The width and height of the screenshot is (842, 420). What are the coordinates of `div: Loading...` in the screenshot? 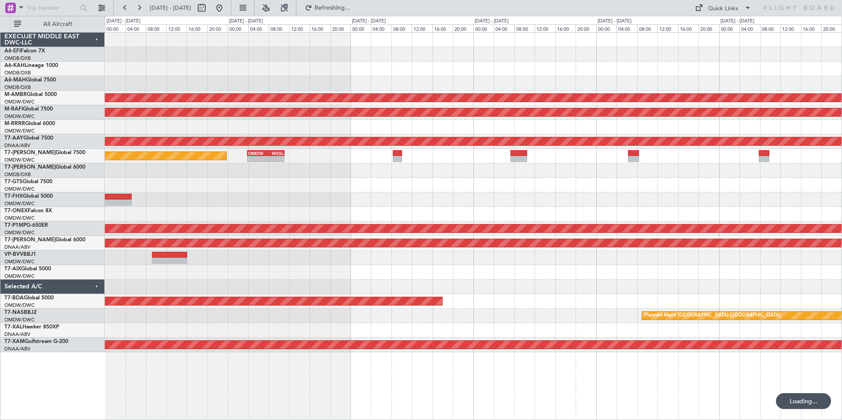 It's located at (803, 401).